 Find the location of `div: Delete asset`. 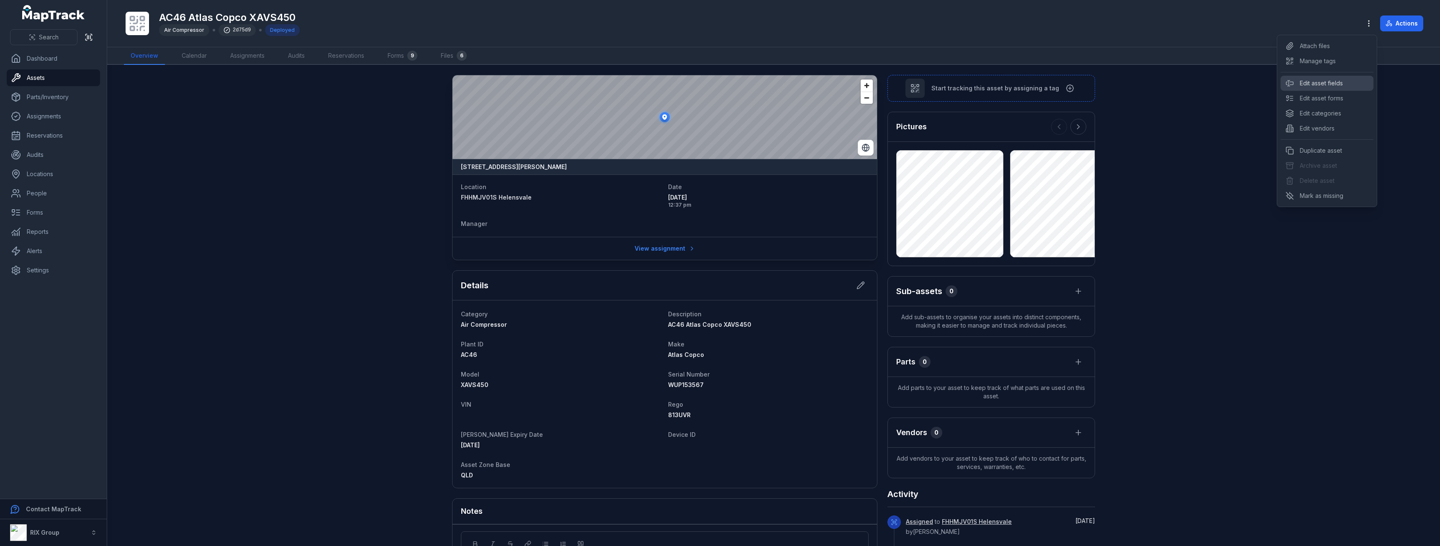

div: Delete asset is located at coordinates (1327, 181).